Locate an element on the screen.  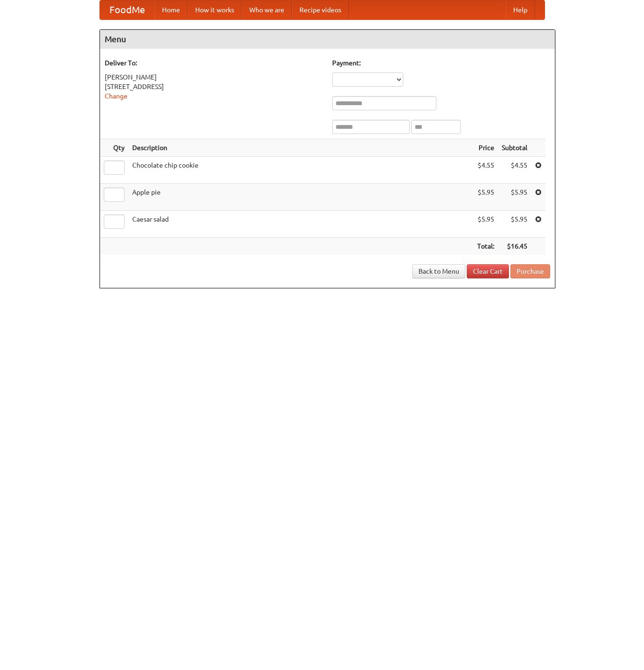
th: $16.45 is located at coordinates (514, 246).